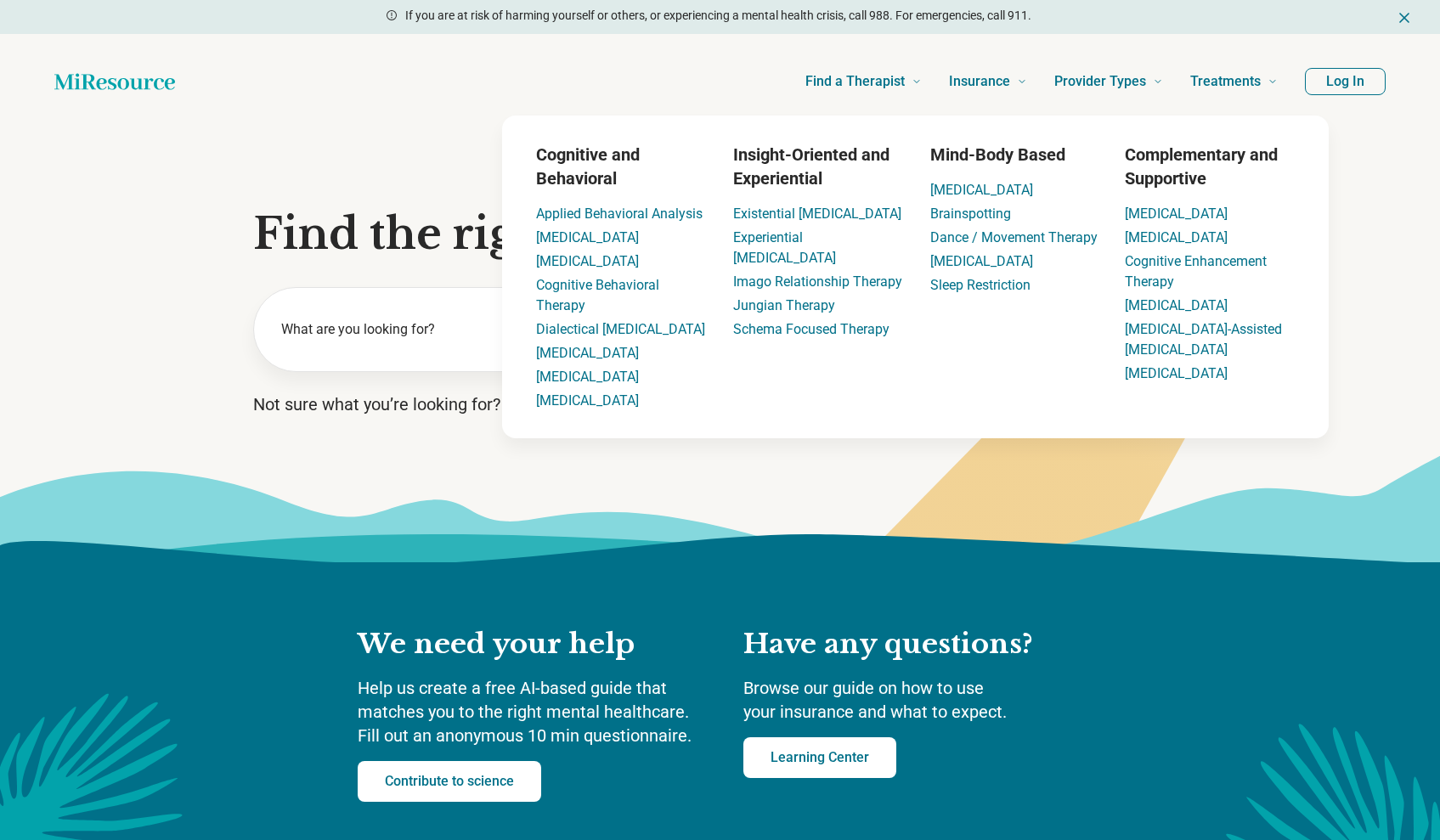 The height and width of the screenshot is (840, 1440). I want to click on a: Applied Behavioral Analysis, so click(619, 213).